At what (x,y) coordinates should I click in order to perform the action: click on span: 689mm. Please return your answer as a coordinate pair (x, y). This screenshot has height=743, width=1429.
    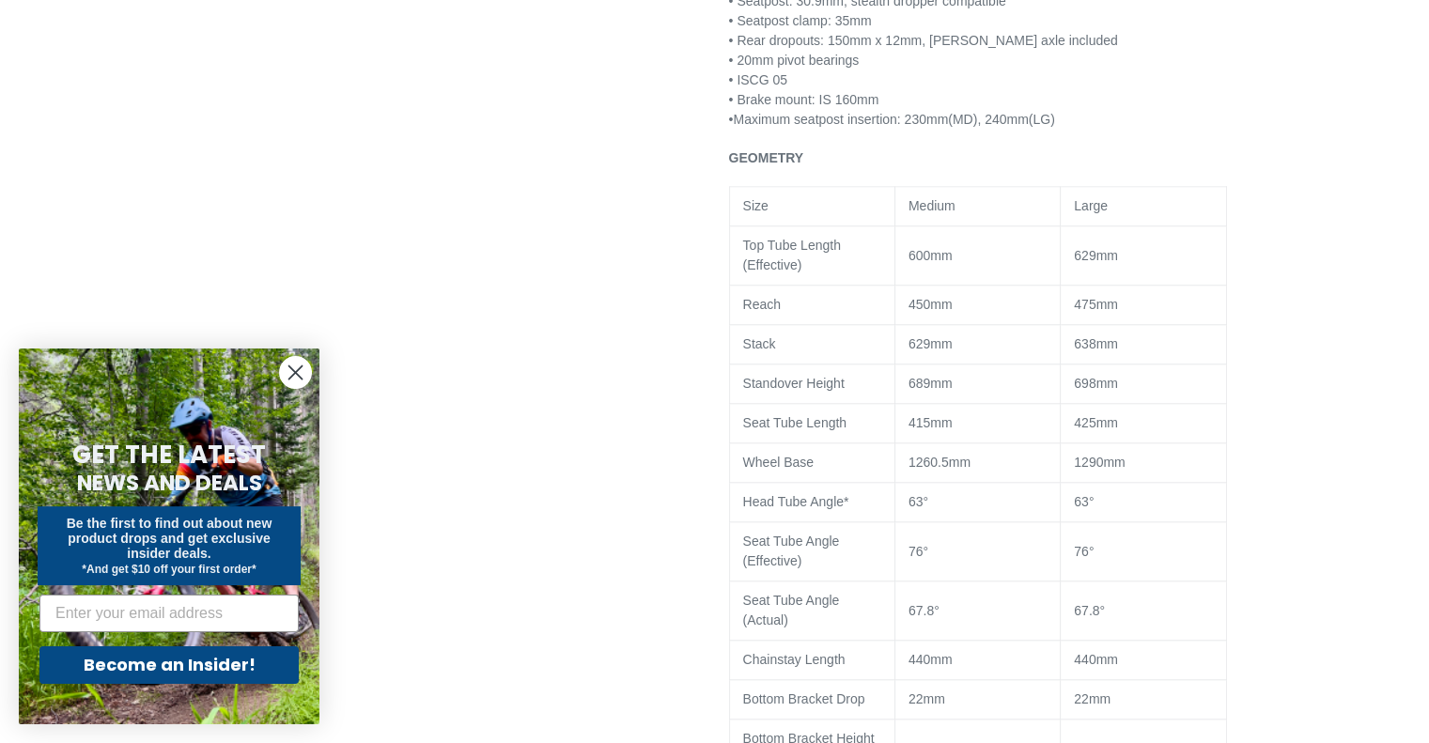
    Looking at the image, I should click on (930, 383).